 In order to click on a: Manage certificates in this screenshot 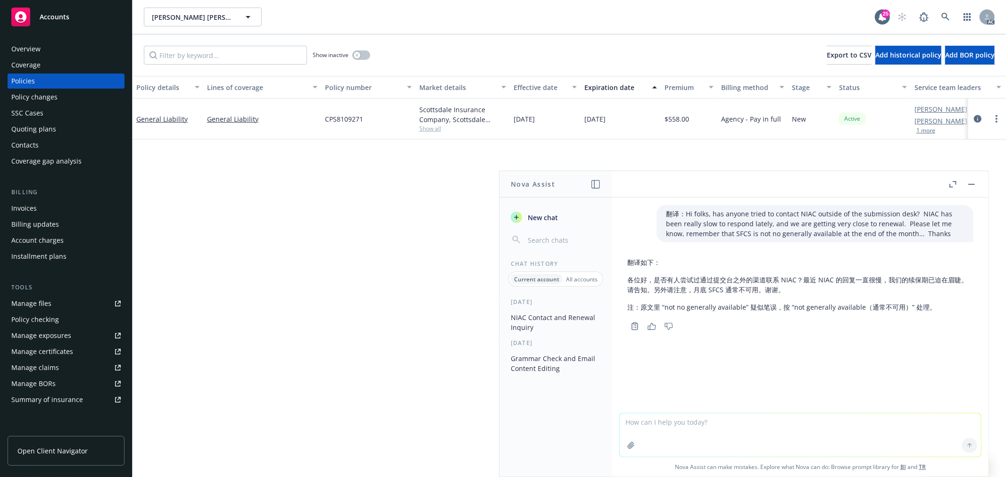, I will do `click(66, 352)`.